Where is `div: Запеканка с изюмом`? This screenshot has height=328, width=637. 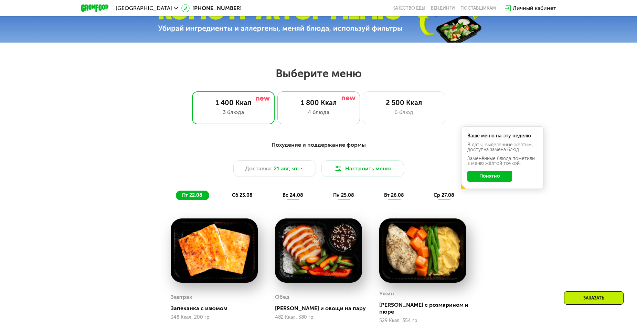
div: Запеканка с изюмом is located at coordinates (217, 309).